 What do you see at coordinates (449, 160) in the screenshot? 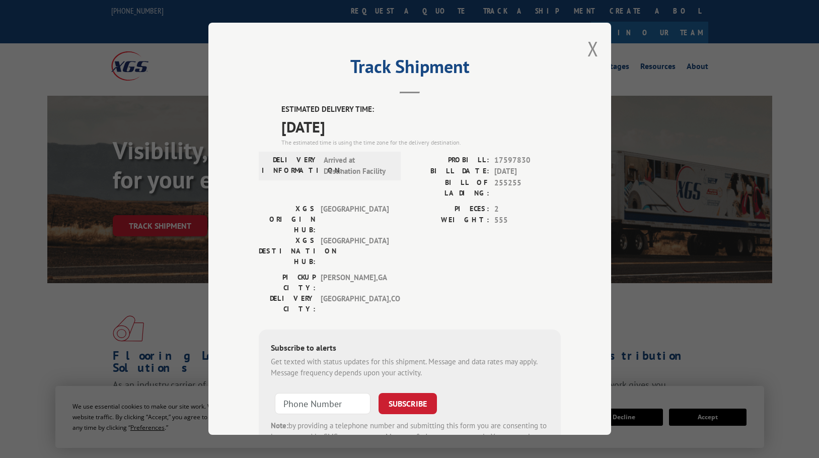
I see `label: PROBILL:` at bounding box center [449, 160].